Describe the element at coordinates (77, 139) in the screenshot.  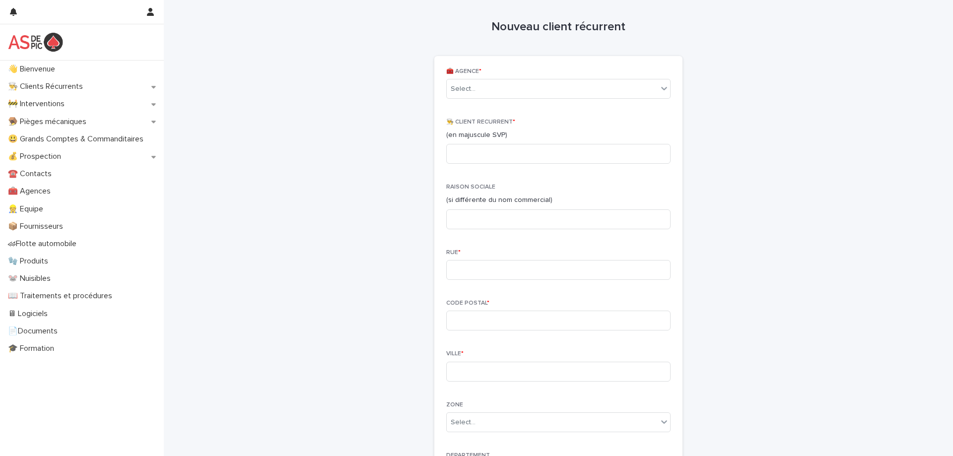
I see `p: 😃 Grands Comptes & Commanditaires` at that location.